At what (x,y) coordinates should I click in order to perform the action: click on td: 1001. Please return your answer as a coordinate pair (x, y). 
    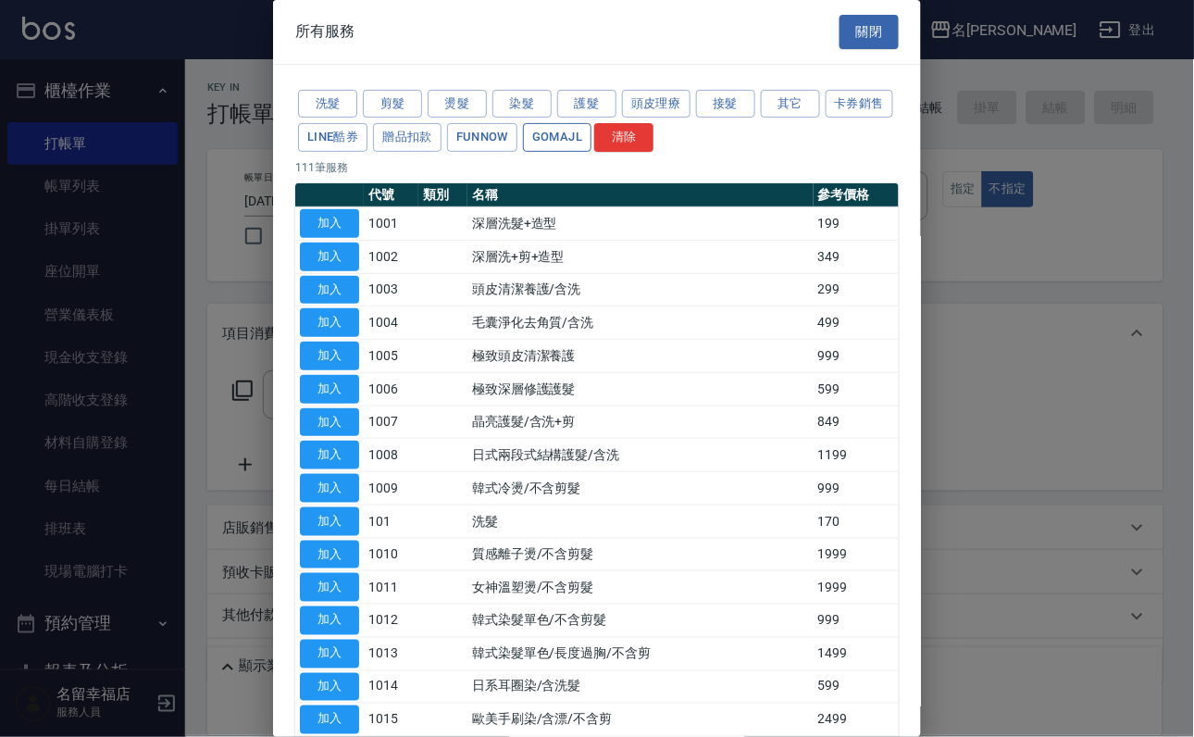
    Looking at the image, I should click on (391, 224).